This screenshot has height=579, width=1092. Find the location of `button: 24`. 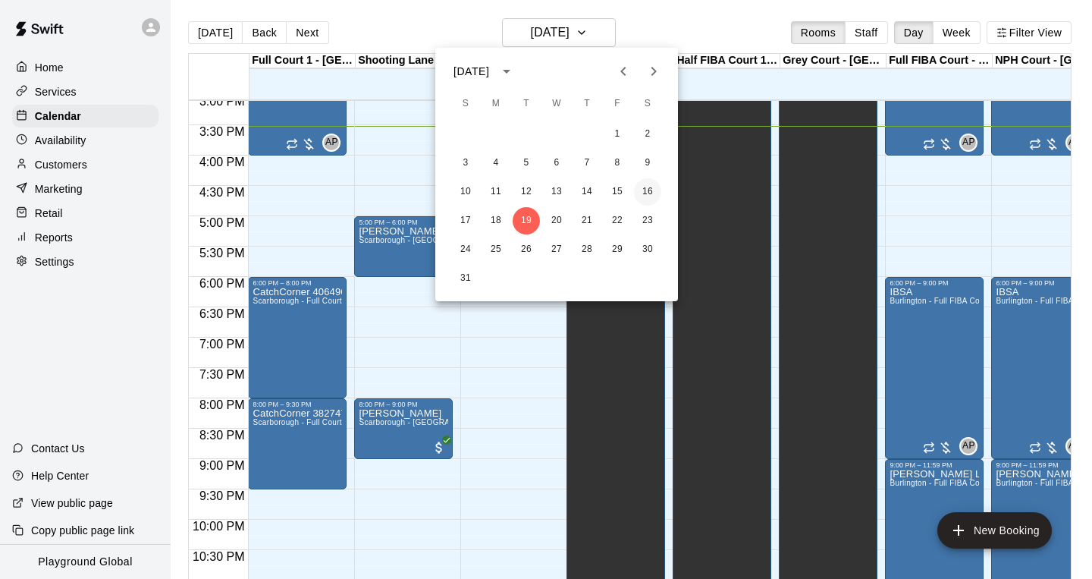

button: 24 is located at coordinates (466, 249).